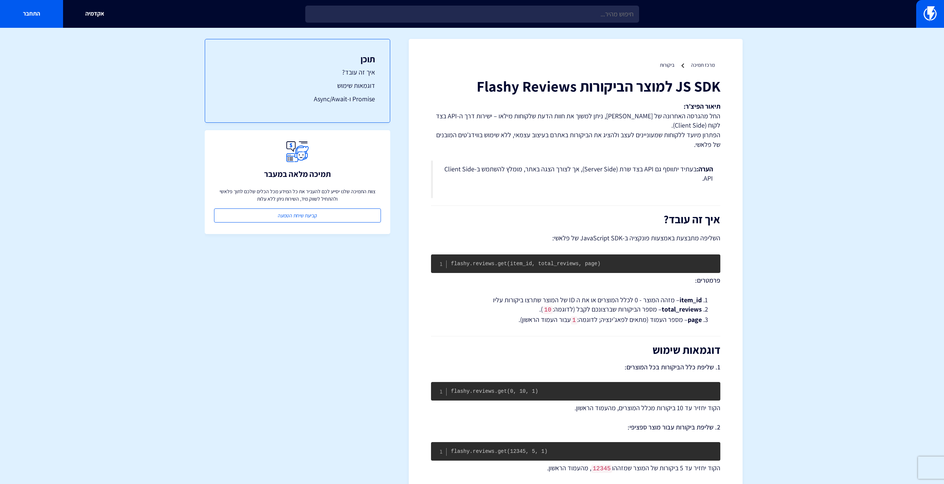 The height and width of the screenshot is (484, 944). What do you see at coordinates (297, 216) in the screenshot?
I see `a: קביעת שיחת הטמעה` at bounding box center [297, 216].